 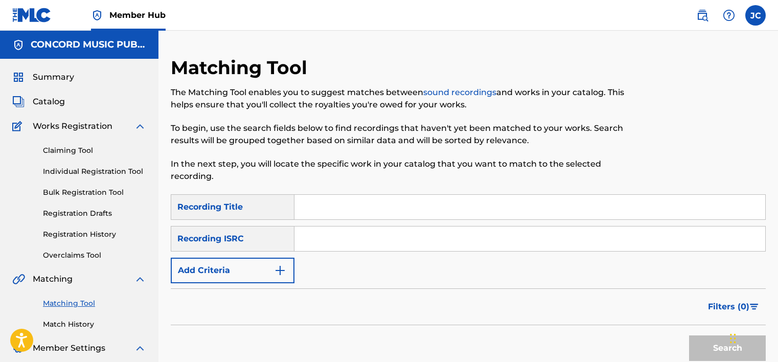 I want to click on img: Top Rightsholder, so click(x=97, y=15).